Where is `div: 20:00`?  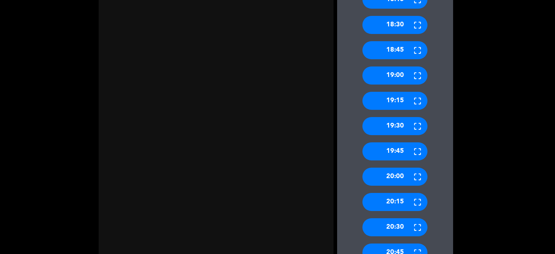
div: 20:00 is located at coordinates (395, 177).